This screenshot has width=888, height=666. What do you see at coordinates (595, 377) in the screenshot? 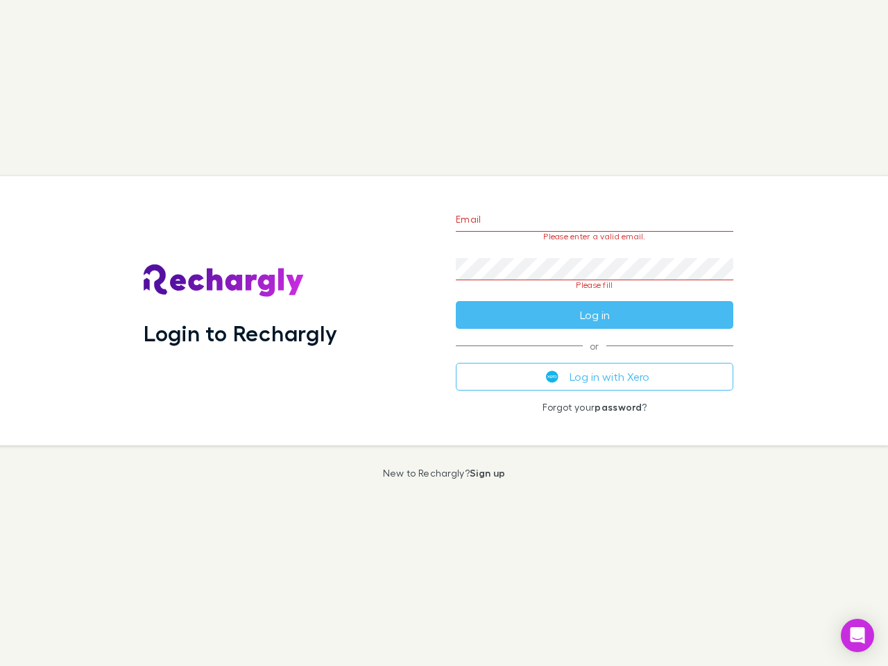
I see `button: Log in with Xero` at bounding box center [595, 377].